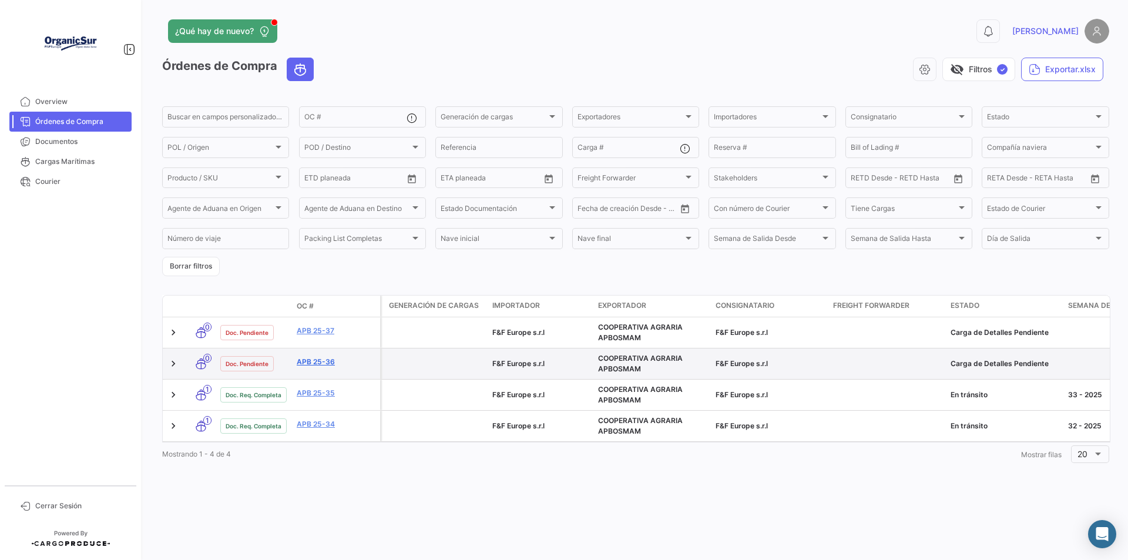  I want to click on span: Mostrando 1 - 4 de 4, so click(196, 453).